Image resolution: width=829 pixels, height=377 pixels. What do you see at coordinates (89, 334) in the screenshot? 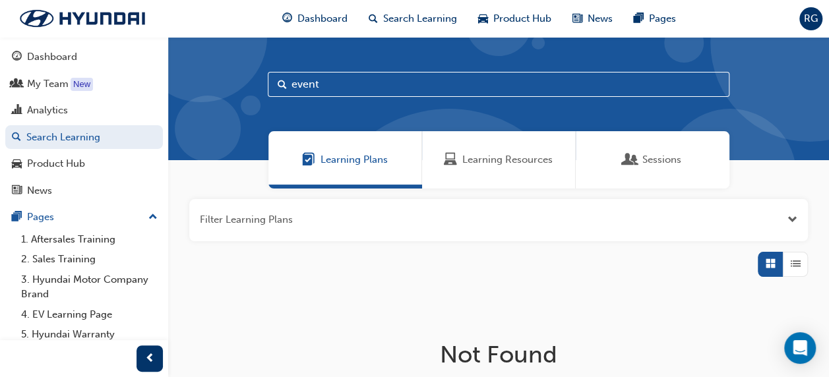
I see `a: 5. Hyundai Warranty` at bounding box center [89, 334].